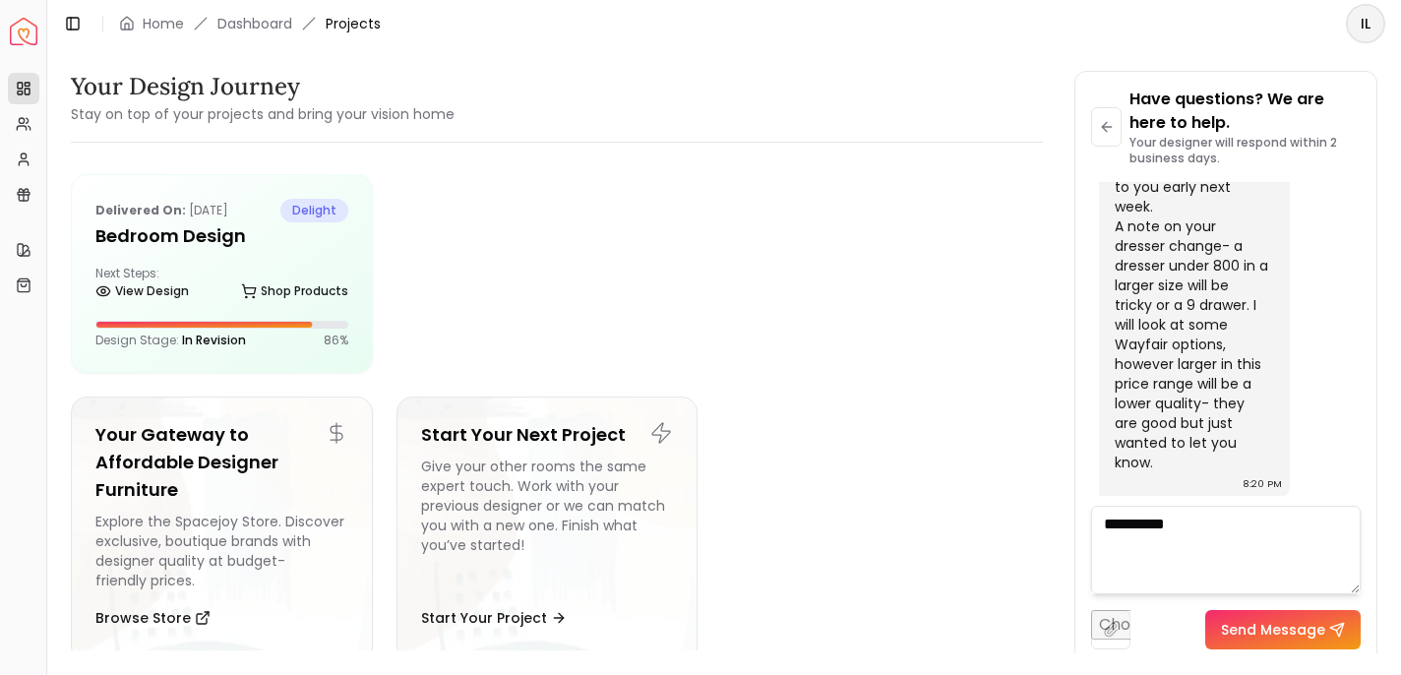 Image resolution: width=1401 pixels, height=675 pixels. What do you see at coordinates (263, 87) in the screenshot?
I see `h3: Your Design Journey` at bounding box center [263, 87].